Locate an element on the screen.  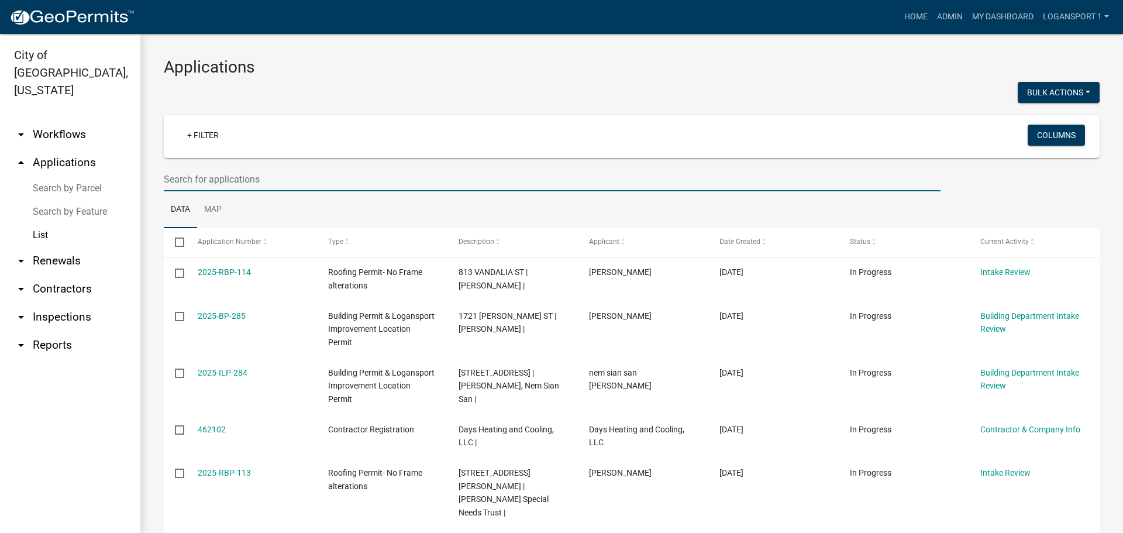
button: Bulk Actions is located at coordinates (1059, 92).